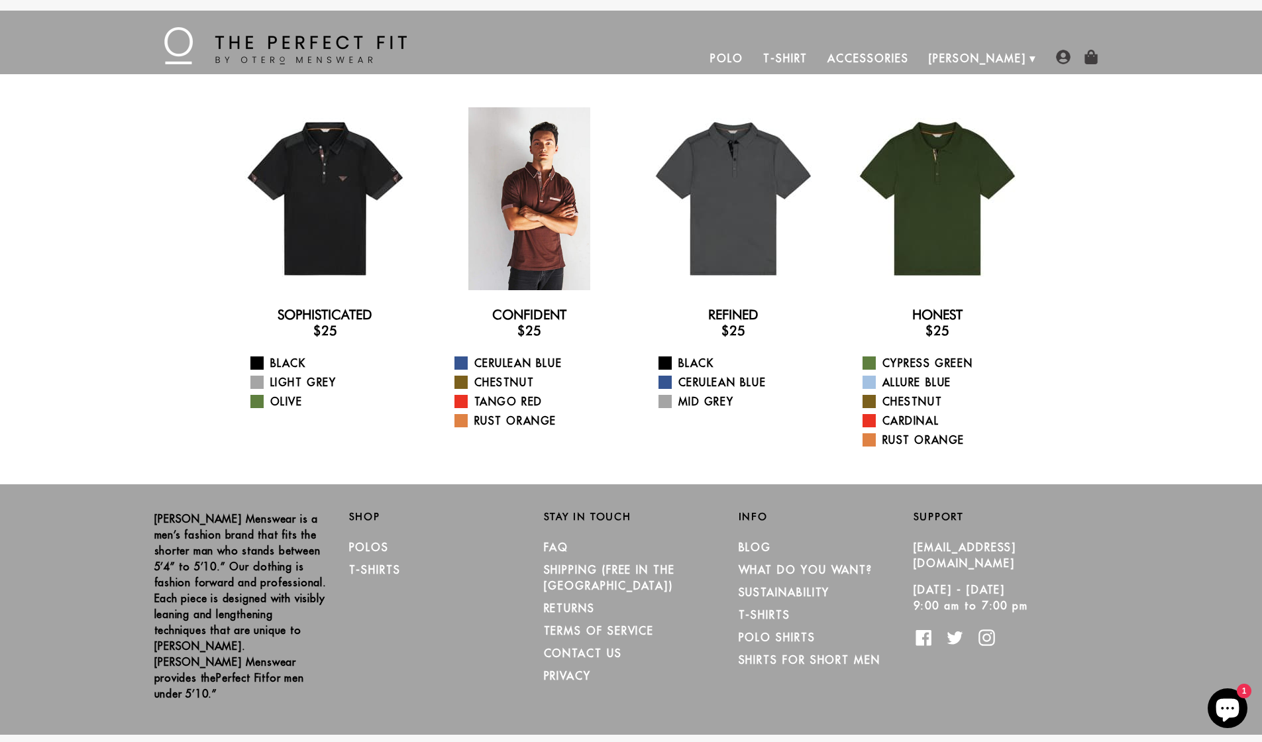  What do you see at coordinates (867, 58) in the screenshot?
I see `a: Accessories` at bounding box center [867, 58].